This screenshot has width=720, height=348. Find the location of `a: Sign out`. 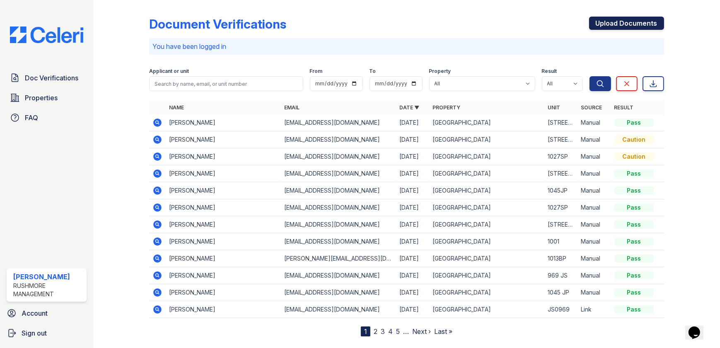

a: Sign out is located at coordinates (46, 333).